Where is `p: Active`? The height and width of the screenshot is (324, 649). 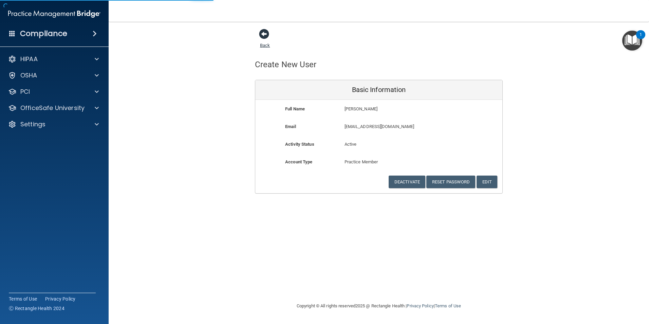 p: Active is located at coordinates (379, 144).